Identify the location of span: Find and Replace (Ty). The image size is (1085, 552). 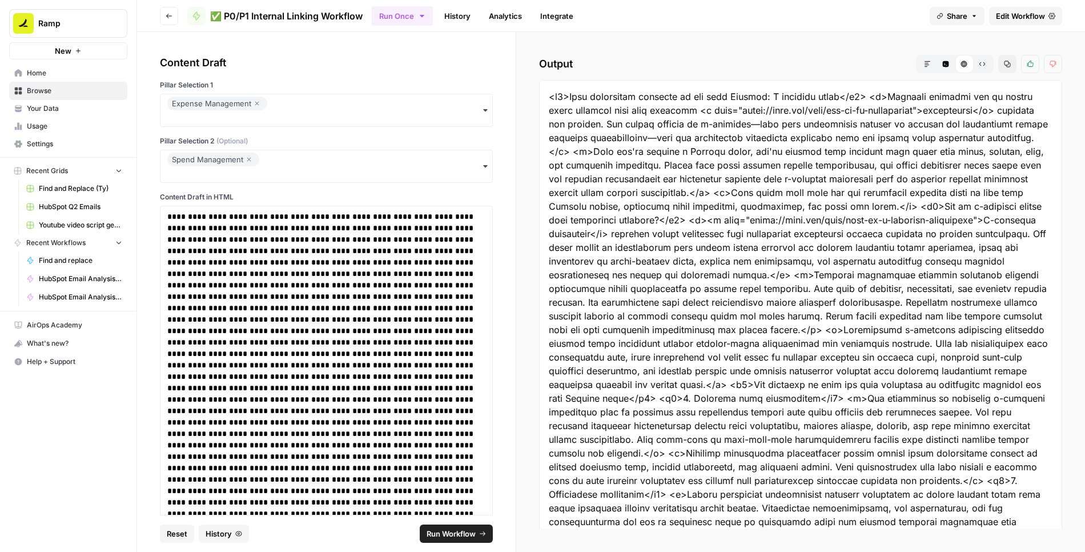
(81, 188).